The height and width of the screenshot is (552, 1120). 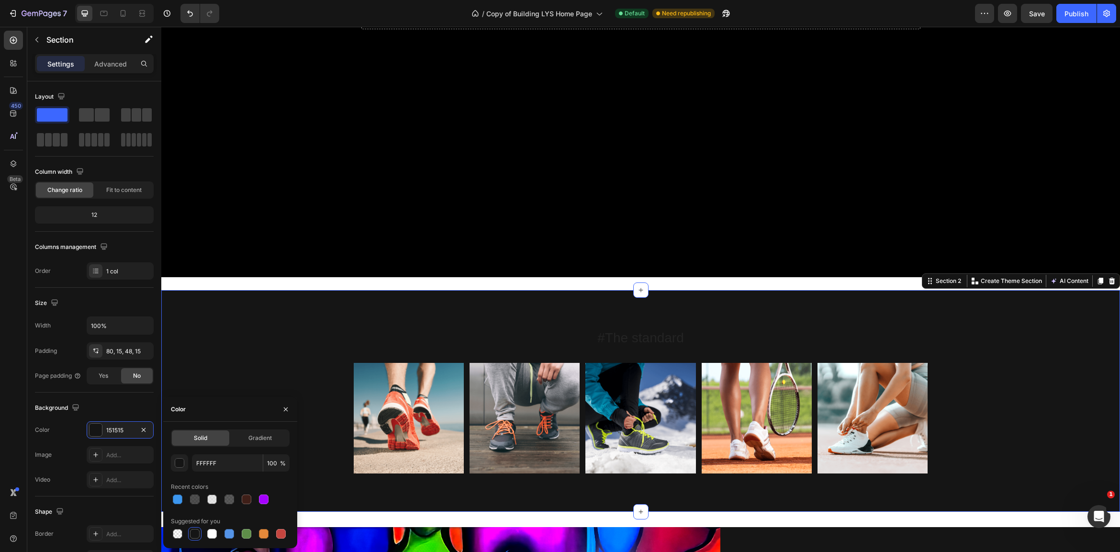 What do you see at coordinates (43, 325) in the screenshot?
I see `div: Width` at bounding box center [43, 325].